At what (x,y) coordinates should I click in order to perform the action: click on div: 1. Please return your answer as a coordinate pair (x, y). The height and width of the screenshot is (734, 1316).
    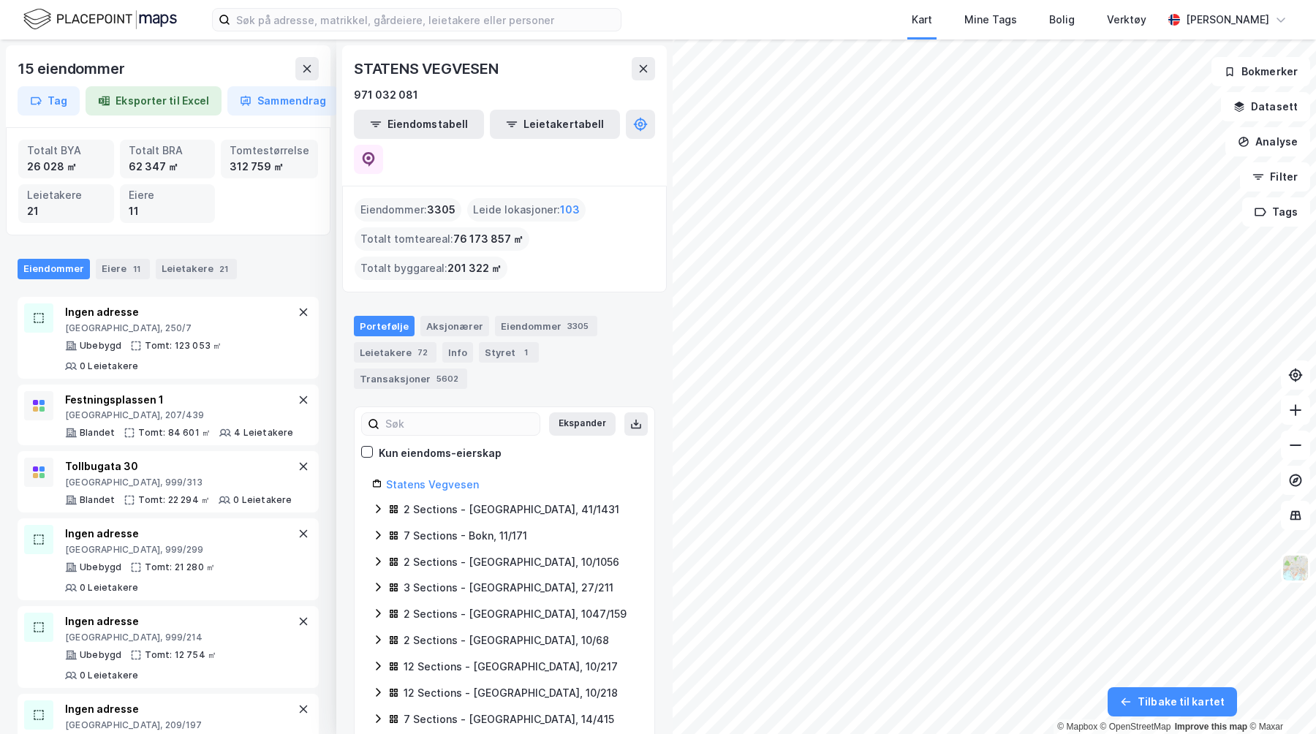
    Looking at the image, I should click on (526, 352).